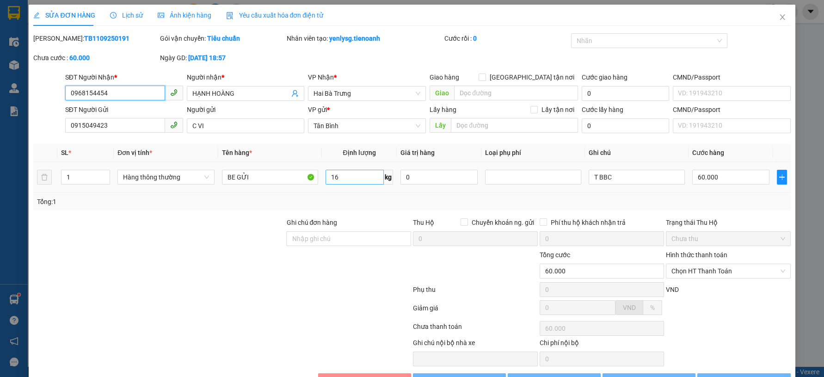  I want to click on img: icon, so click(230, 16).